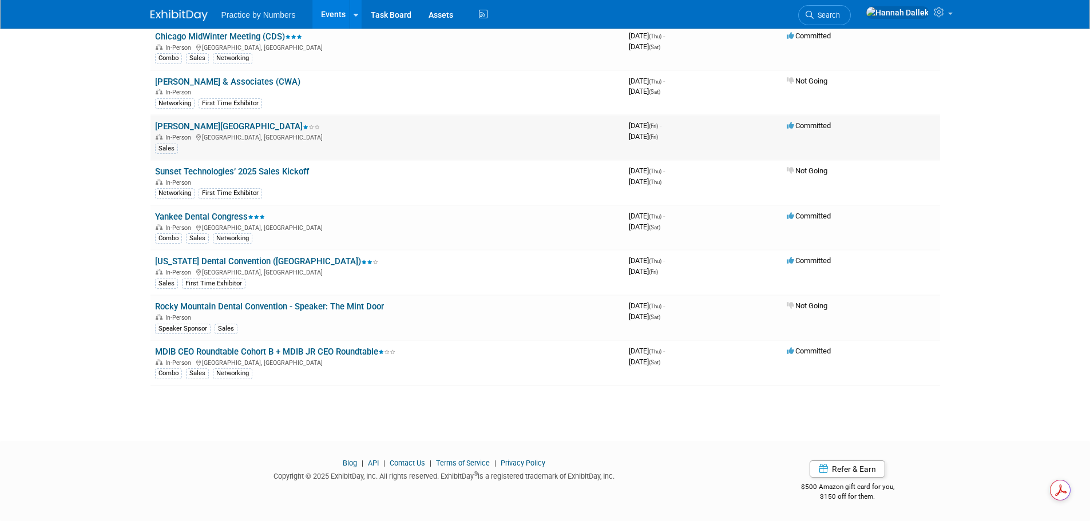  I want to click on a: Refer & Earn, so click(848, 469).